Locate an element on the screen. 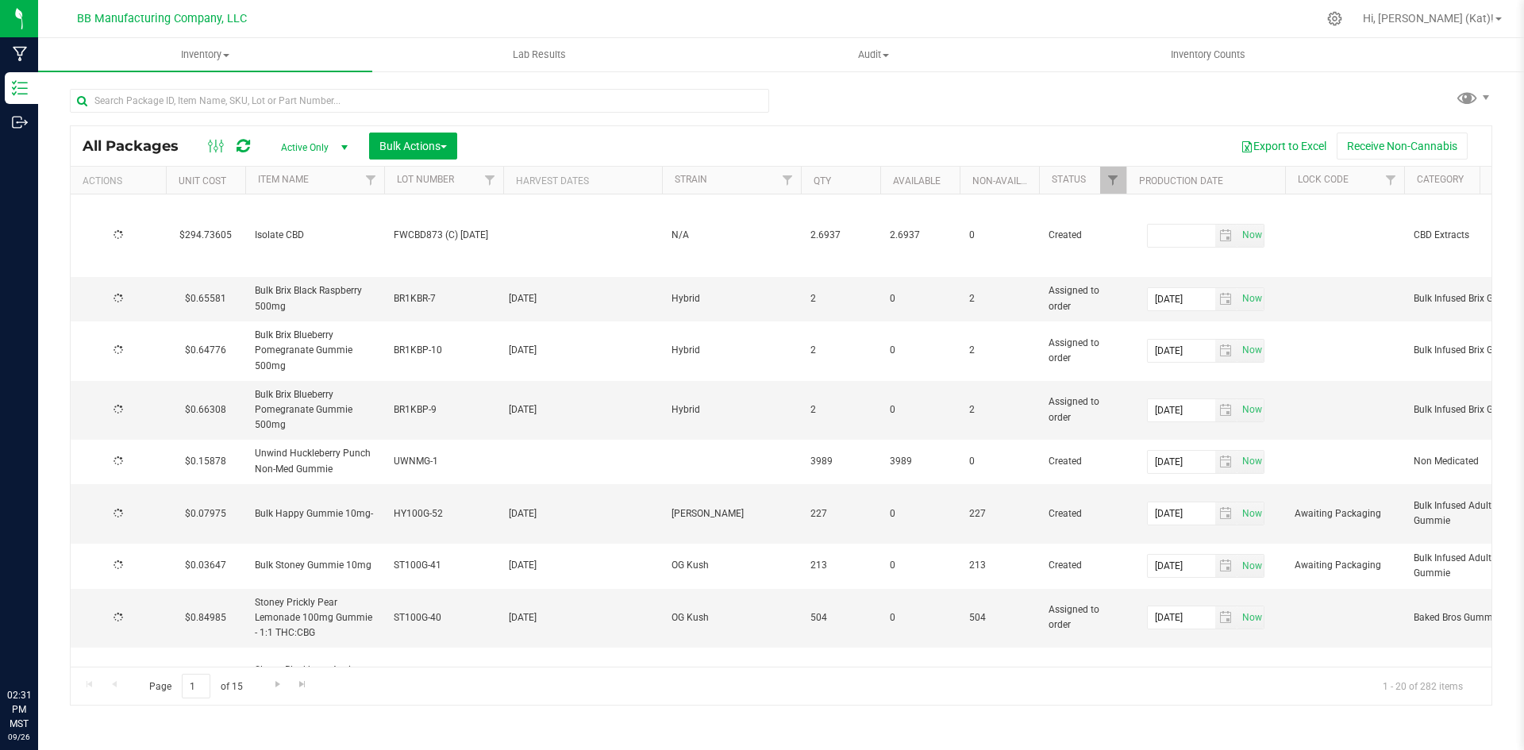 The width and height of the screenshot is (1524, 750). a: Inventory is located at coordinates (205, 55).